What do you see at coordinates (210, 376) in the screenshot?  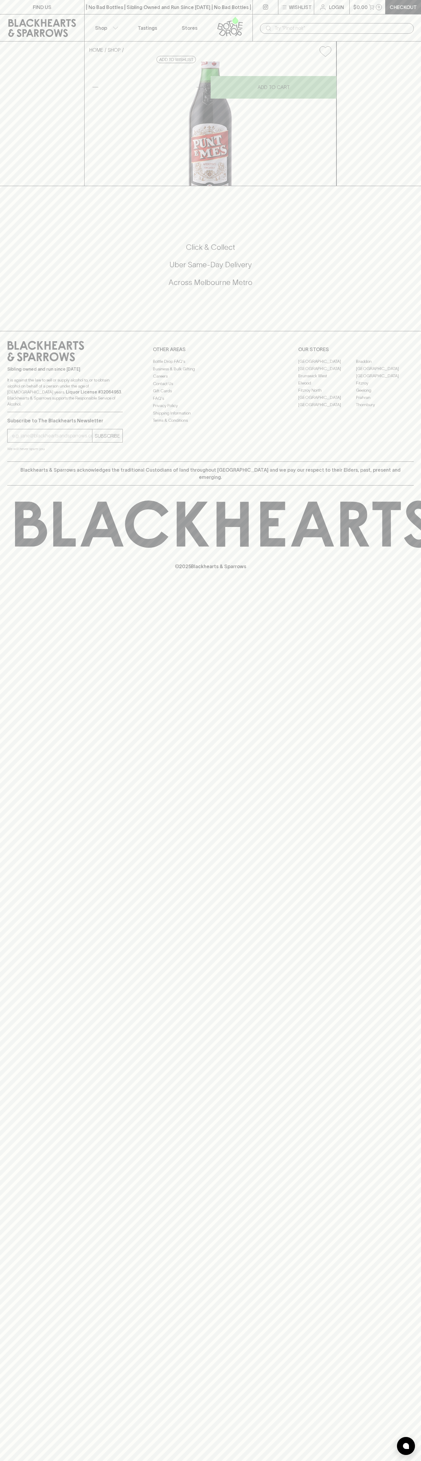 I see `a: Careers` at bounding box center [210, 376].